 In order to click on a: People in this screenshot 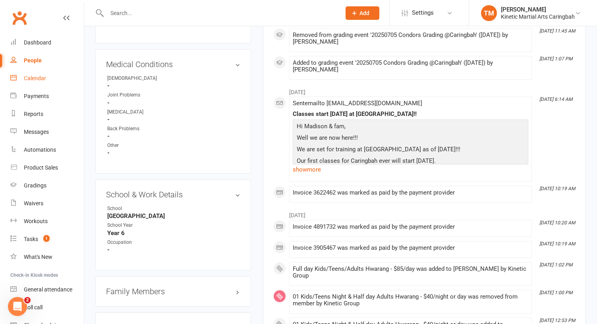, I will do `click(47, 60)`.